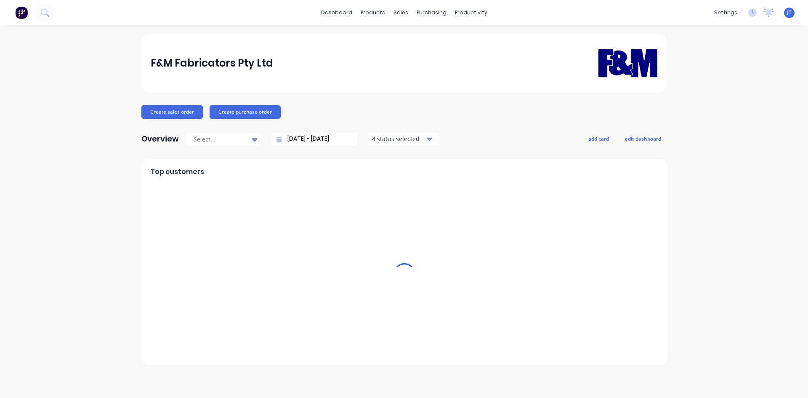 The width and height of the screenshot is (808, 398). What do you see at coordinates (177, 172) in the screenshot?
I see `span: Top customers` at bounding box center [177, 172].